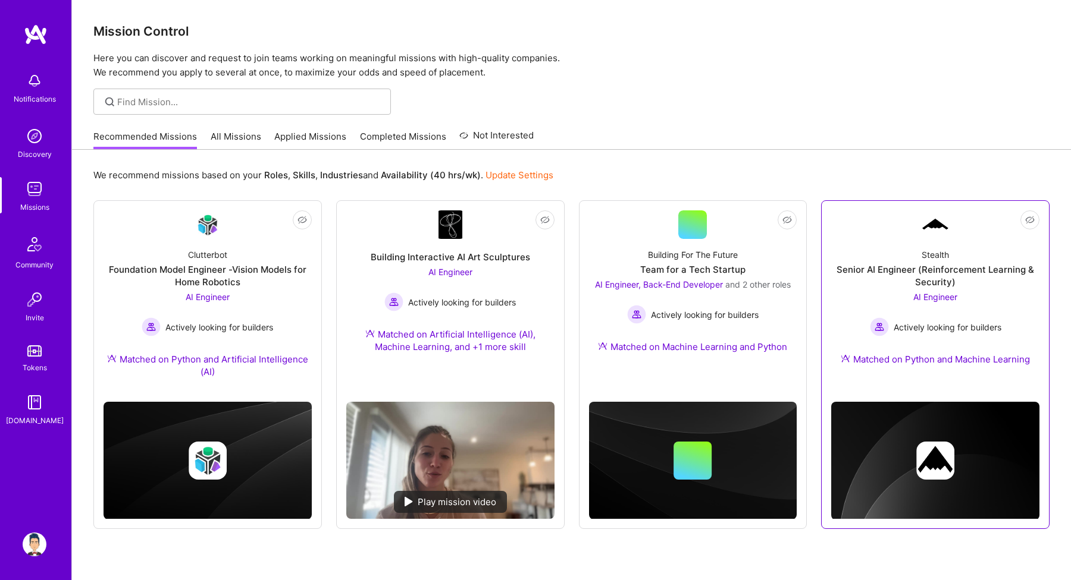  Describe the element at coordinates (34, 189) in the screenshot. I see `img: teamwork` at that location.